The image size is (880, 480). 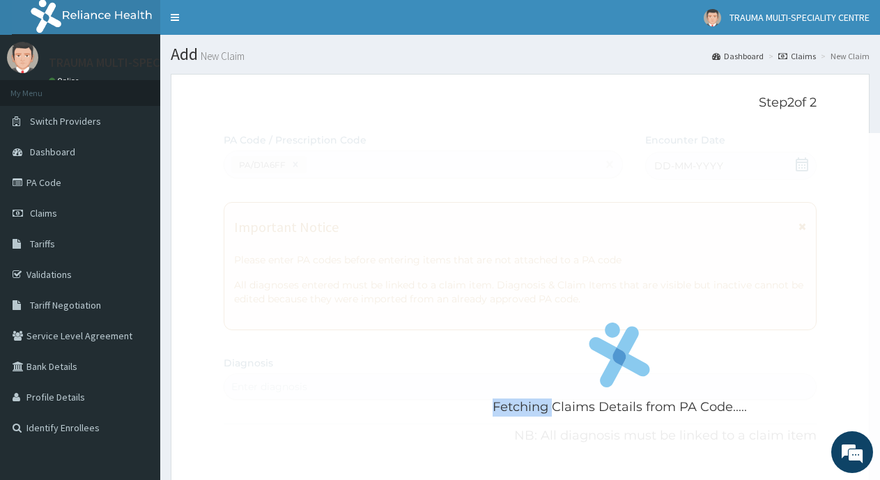 I want to click on p: Fetching Claims Details from PA Code....., so click(x=620, y=408).